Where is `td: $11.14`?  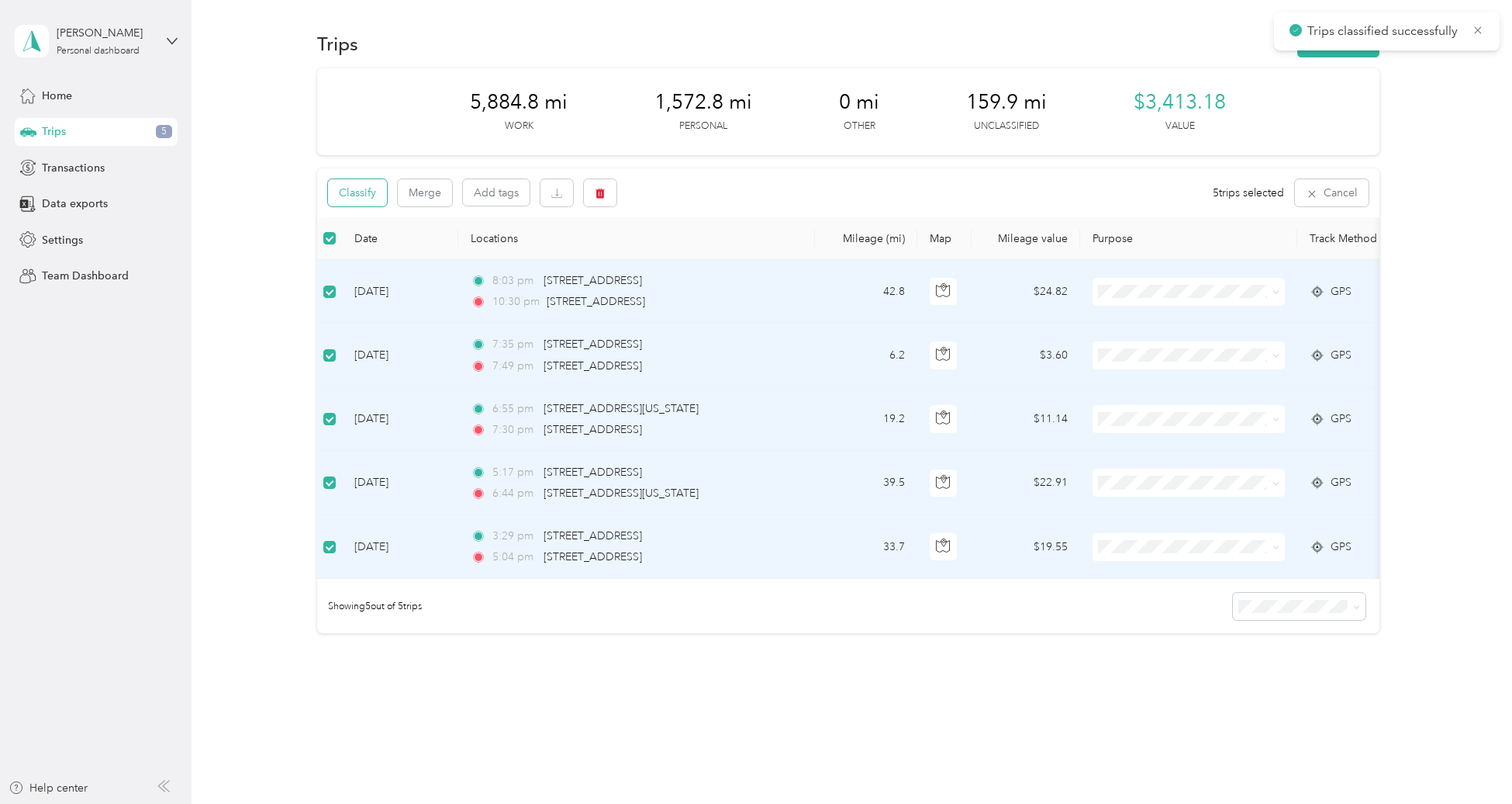
td: $11.14 is located at coordinates (1026, 420).